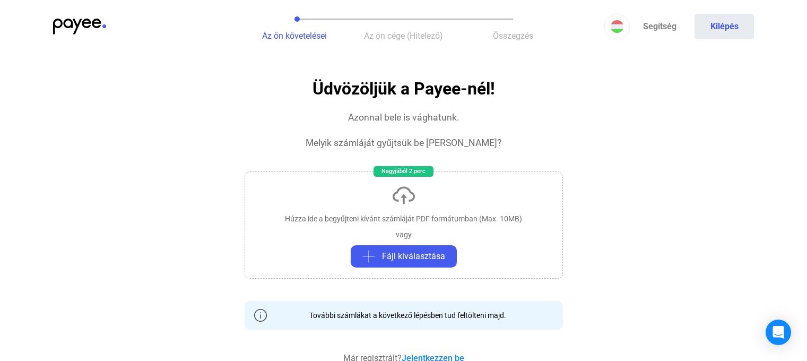  What do you see at coordinates (617, 27) in the screenshot?
I see `img: HU` at bounding box center [617, 27].